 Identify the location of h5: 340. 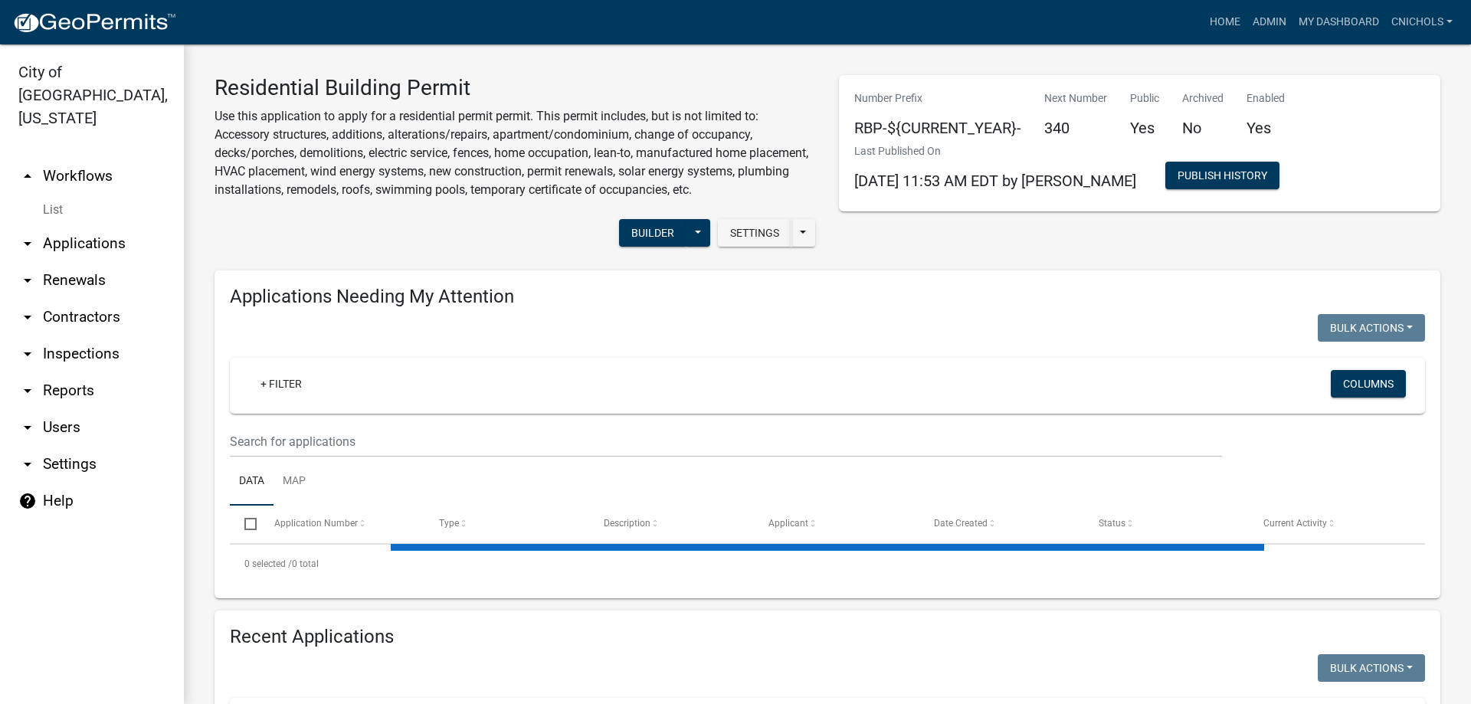
(1075, 128).